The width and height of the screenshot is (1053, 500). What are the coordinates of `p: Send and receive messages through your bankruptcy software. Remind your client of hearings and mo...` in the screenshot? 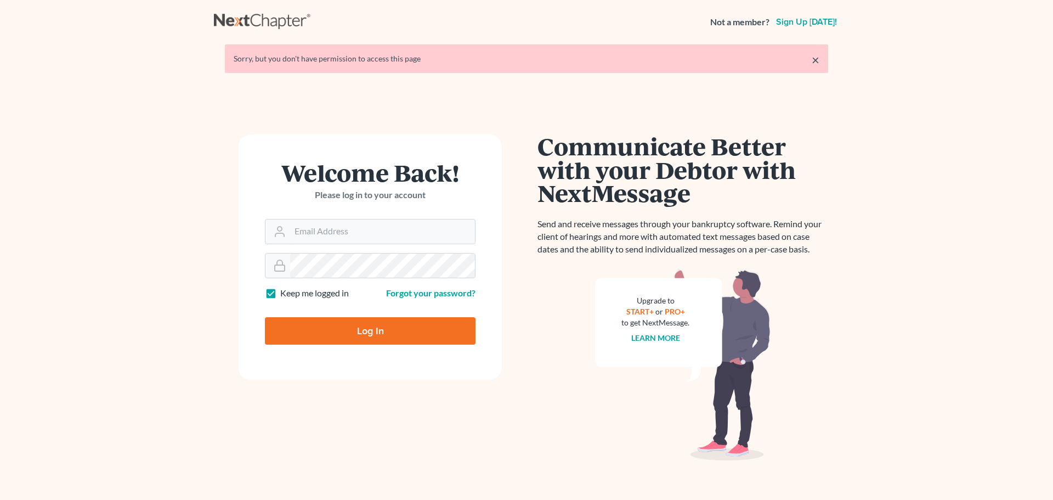 It's located at (683, 236).